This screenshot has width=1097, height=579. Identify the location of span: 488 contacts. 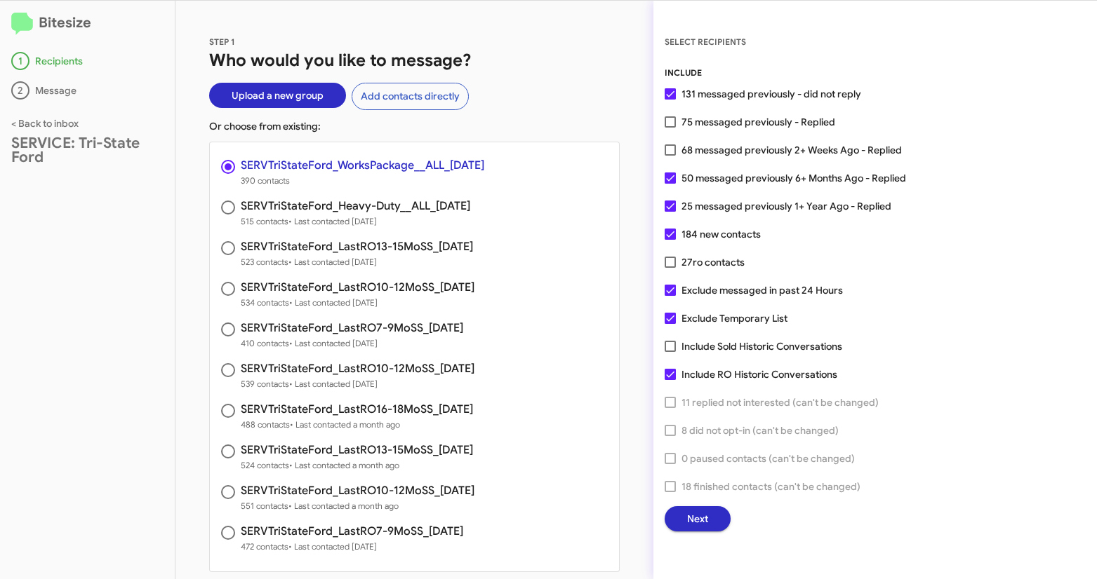
(356, 425).